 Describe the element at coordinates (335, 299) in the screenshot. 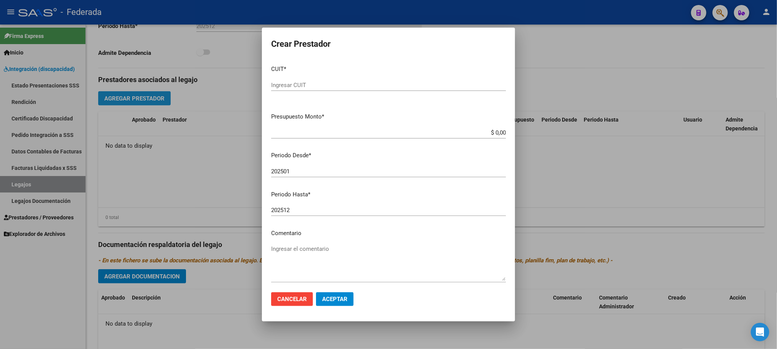

I see `button: Aceptar` at that location.